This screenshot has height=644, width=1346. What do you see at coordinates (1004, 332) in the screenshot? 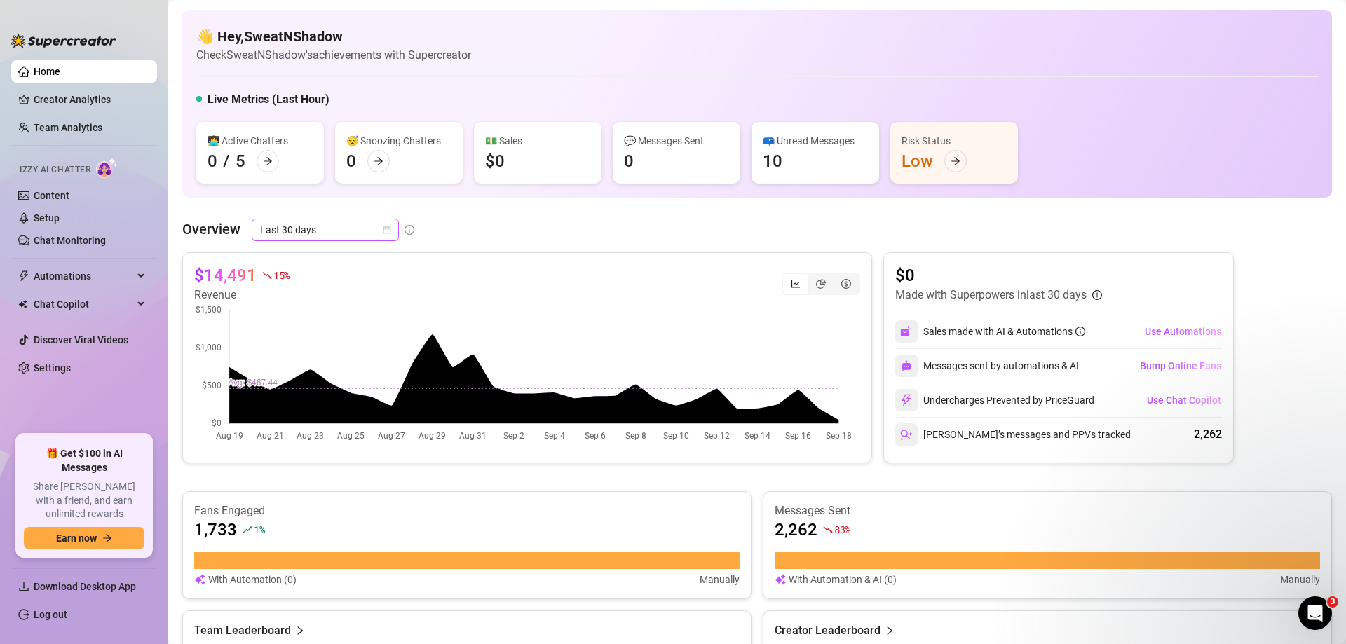
I see `div: Sales made with AI & Automations` at bounding box center [1004, 332].